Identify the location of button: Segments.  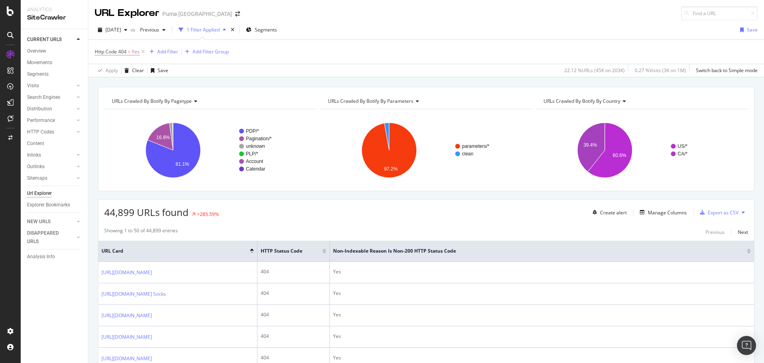
(262, 30).